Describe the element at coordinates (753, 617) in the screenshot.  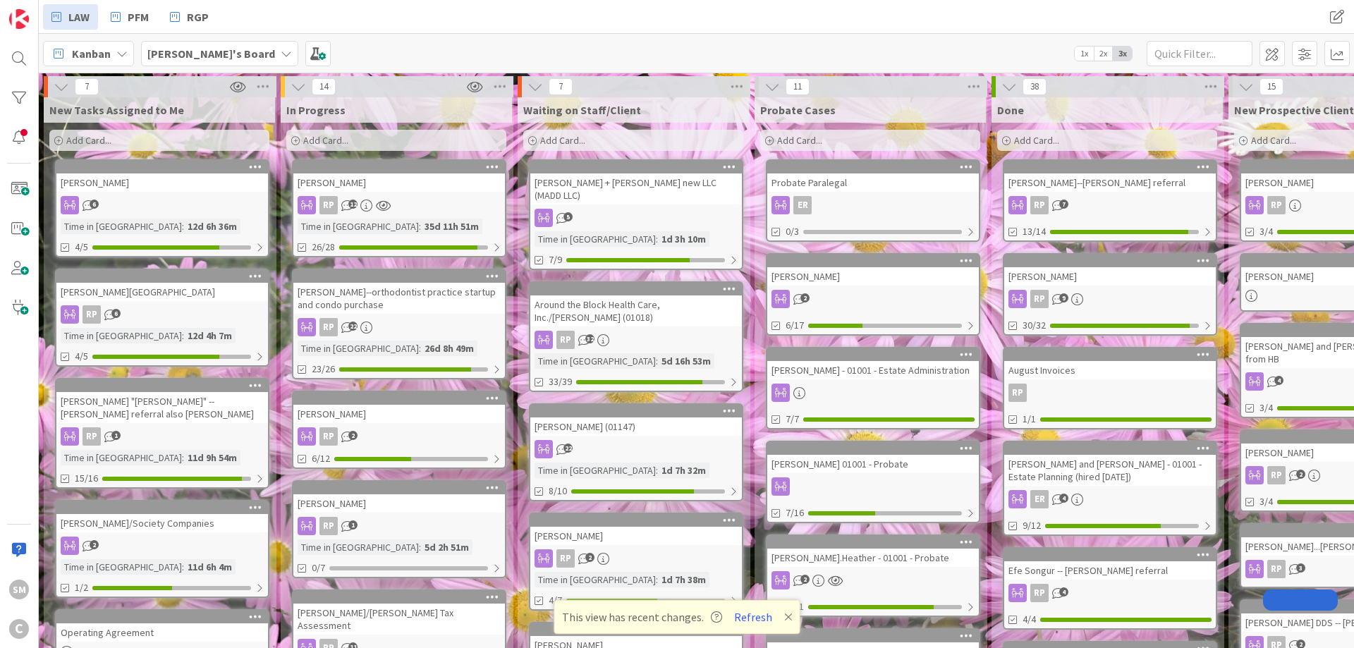
I see `button: Refresh` at that location.